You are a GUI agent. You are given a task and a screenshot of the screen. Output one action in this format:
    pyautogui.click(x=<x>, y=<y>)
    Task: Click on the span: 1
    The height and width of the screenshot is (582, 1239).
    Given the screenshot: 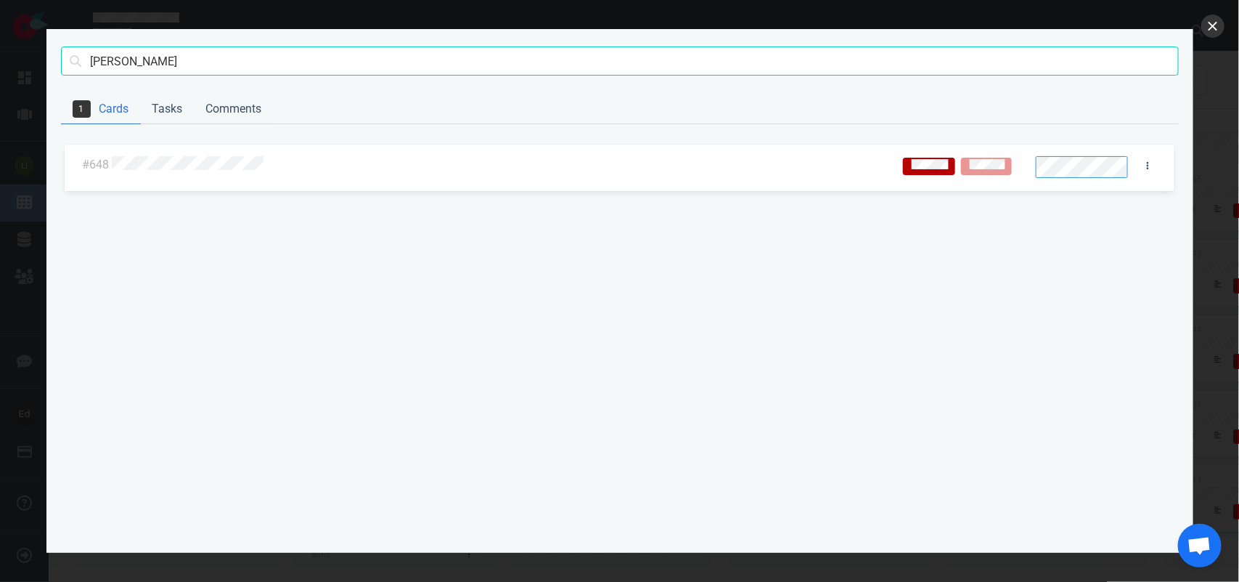 What is the action you would take?
    pyautogui.click(x=81, y=109)
    